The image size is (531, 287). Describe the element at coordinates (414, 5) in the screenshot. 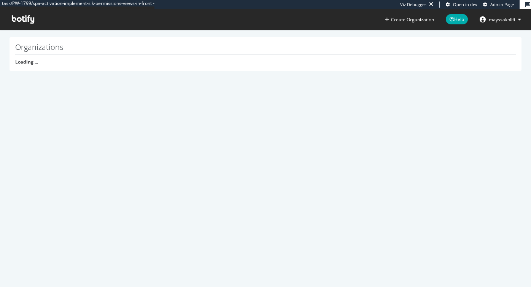

I see `div: Viz Debugger:` at that location.